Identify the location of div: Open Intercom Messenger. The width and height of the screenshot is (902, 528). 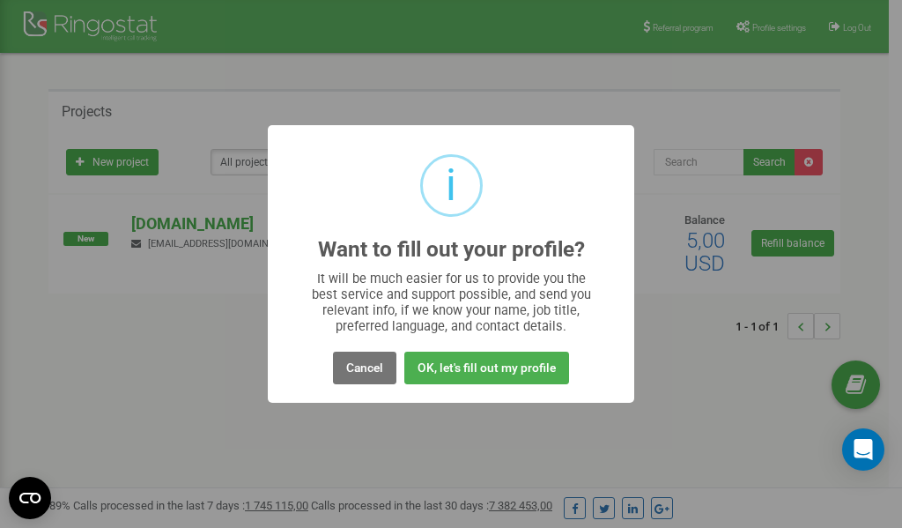
(864, 449).